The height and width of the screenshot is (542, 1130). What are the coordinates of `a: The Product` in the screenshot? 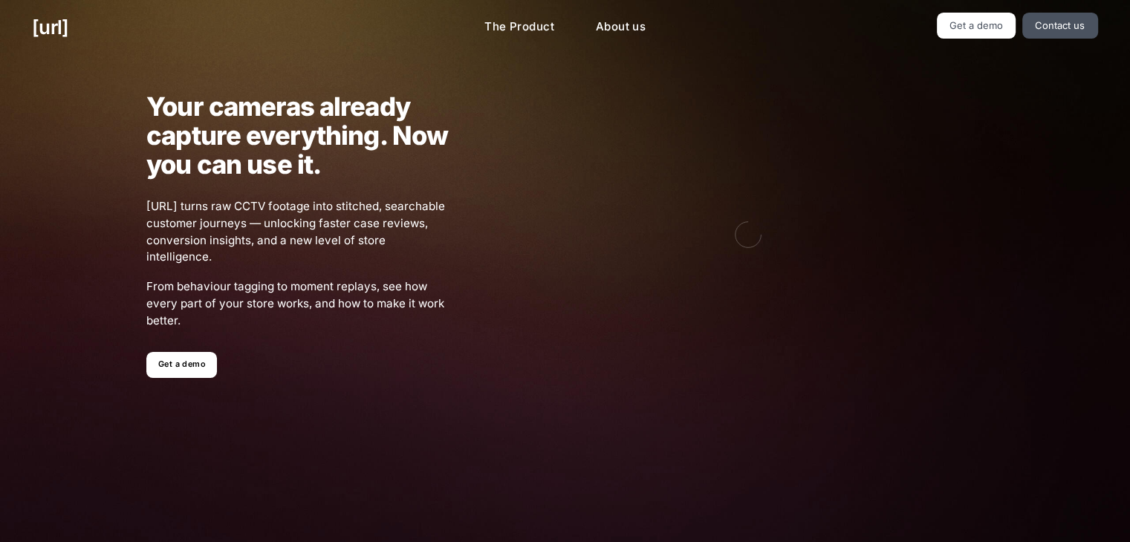 It's located at (519, 27).